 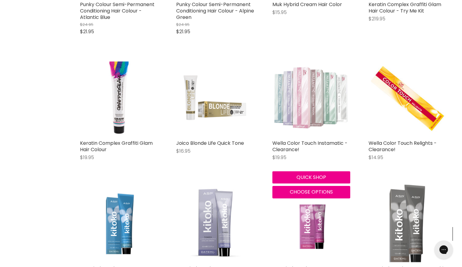 What do you see at coordinates (215, 11) in the screenshot?
I see `a: Punky Colour Semi-Permanent Conditioning Hair Colour - Alpine Green` at bounding box center [215, 11].